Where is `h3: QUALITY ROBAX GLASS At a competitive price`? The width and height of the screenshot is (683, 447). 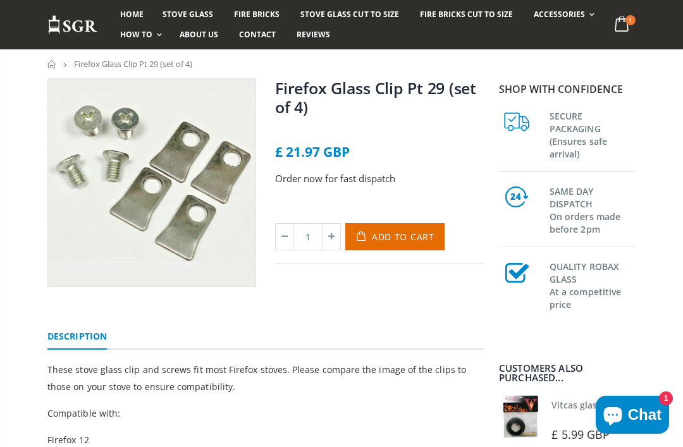
h3: QUALITY ROBAX GLASS At a competitive price is located at coordinates (592, 285).